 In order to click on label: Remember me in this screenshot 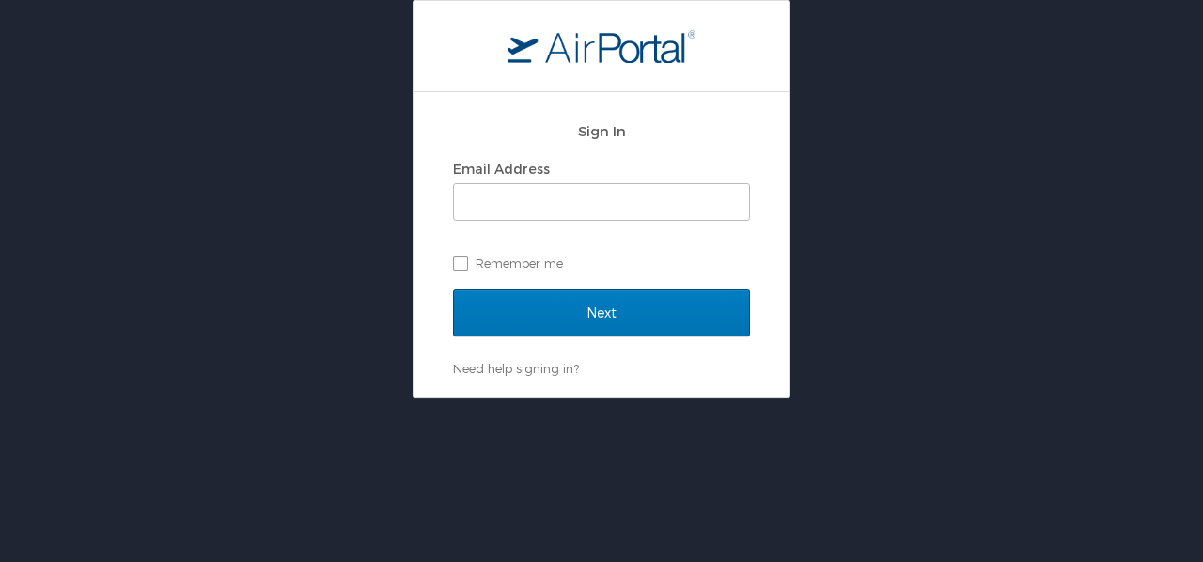, I will do `click(601, 263)`.